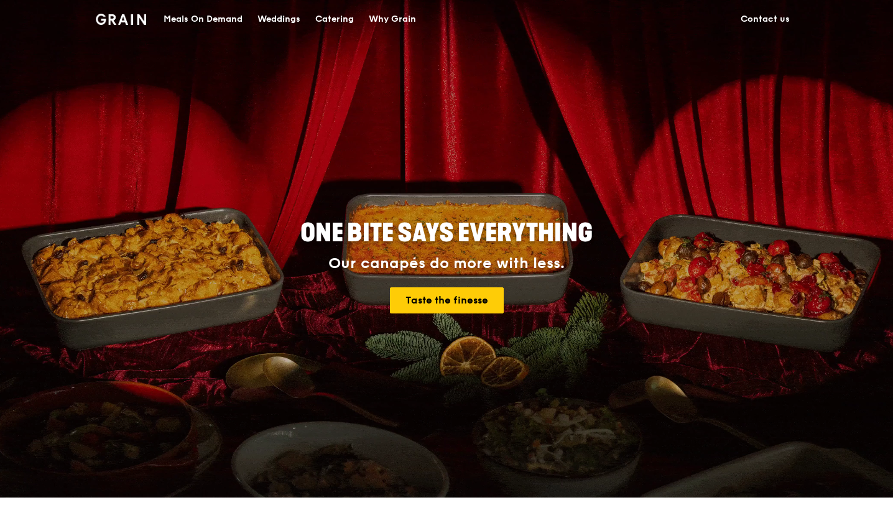  Describe the element at coordinates (203, 19) in the screenshot. I see `div: Meals On Demand` at that location.